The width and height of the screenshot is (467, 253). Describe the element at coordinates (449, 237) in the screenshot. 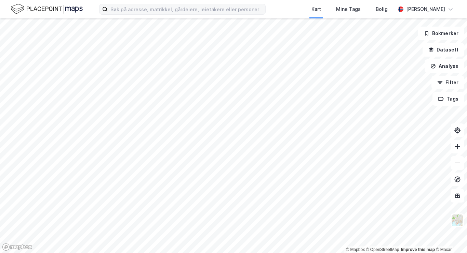

I see `div: Chat Widget` at that location.